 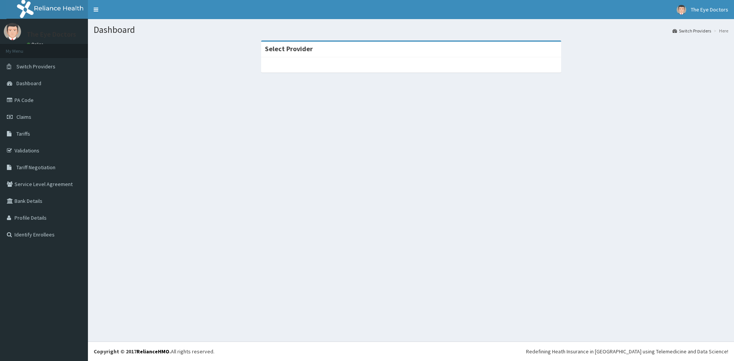 What do you see at coordinates (36, 168) in the screenshot?
I see `span: Tariff Negotiation` at bounding box center [36, 168].